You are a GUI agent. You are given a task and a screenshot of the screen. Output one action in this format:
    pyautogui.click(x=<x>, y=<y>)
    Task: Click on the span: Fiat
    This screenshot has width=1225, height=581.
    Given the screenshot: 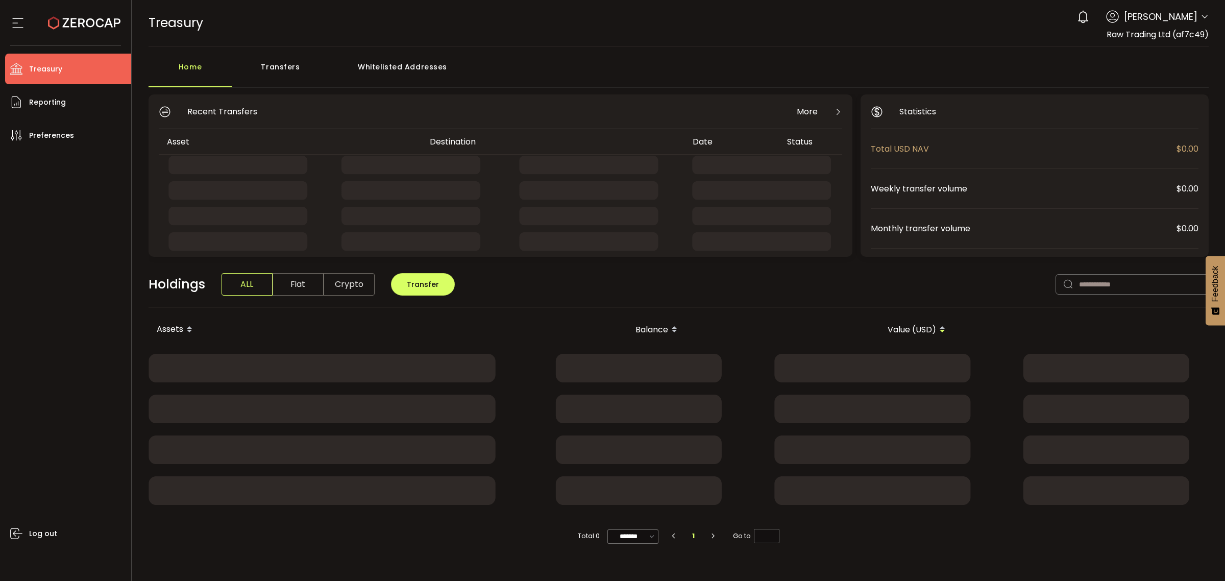 What is the action you would take?
    pyautogui.click(x=298, y=284)
    